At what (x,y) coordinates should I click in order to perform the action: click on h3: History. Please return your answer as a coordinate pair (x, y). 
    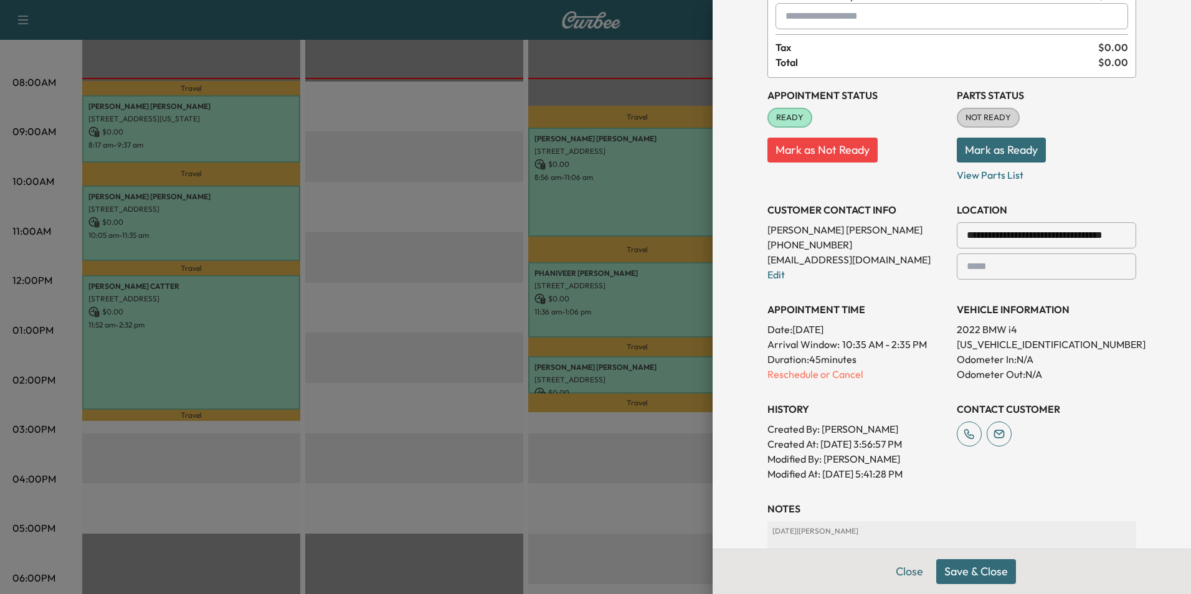
    Looking at the image, I should click on (857, 409).